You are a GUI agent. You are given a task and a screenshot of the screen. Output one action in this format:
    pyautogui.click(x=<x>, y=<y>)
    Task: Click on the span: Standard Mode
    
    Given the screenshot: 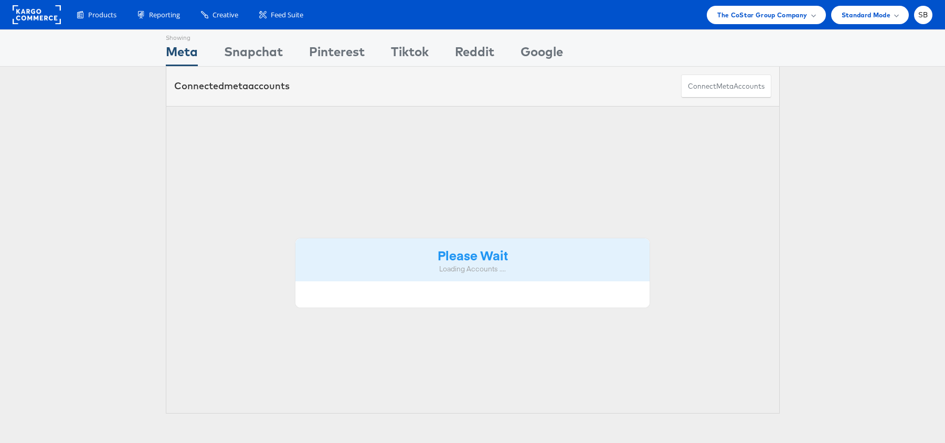 What is the action you would take?
    pyautogui.click(x=866, y=15)
    